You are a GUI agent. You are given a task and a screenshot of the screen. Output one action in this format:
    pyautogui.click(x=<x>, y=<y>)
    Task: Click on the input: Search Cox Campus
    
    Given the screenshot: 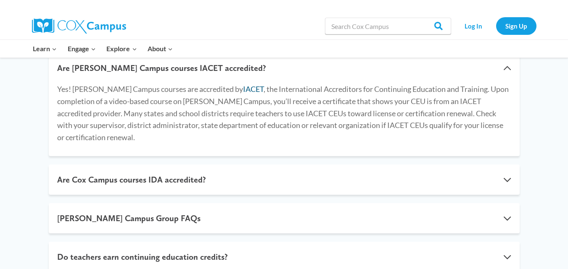 What is the action you would take?
    pyautogui.click(x=388, y=26)
    